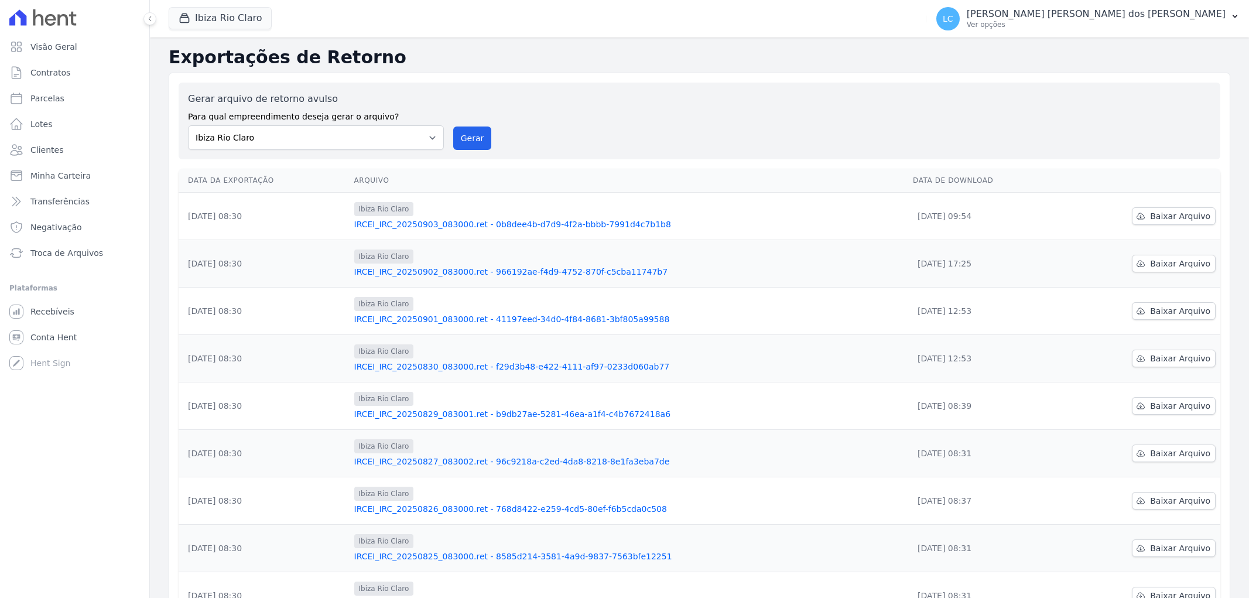  What do you see at coordinates (985, 180) in the screenshot?
I see `th: Data de Download` at bounding box center [985, 180].